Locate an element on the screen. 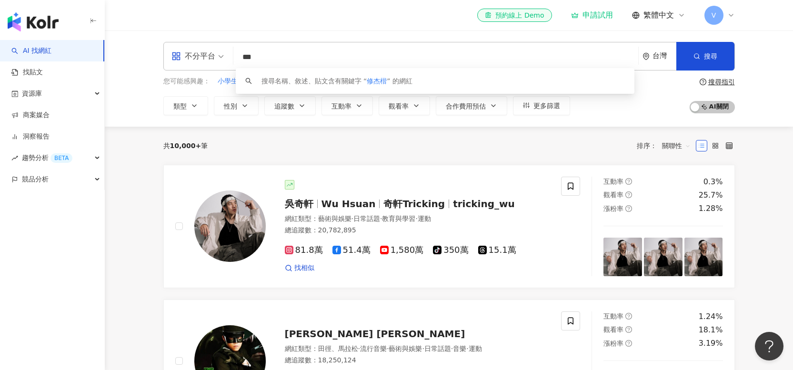  div: 總追蹤數 ： 18,250,124 is located at coordinates (417, 361).